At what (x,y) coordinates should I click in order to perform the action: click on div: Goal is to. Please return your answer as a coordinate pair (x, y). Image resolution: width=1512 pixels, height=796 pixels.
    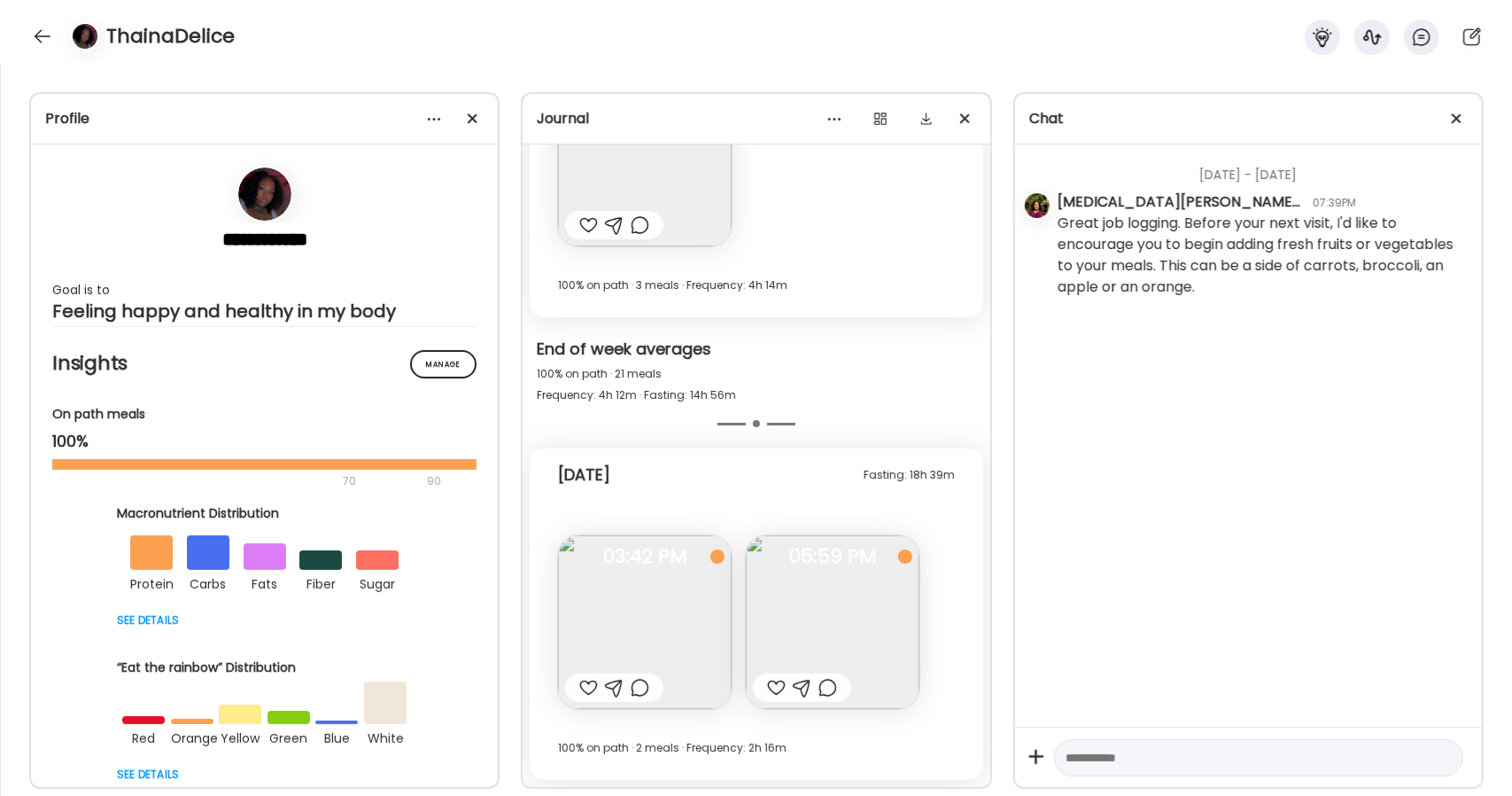
    Looking at the image, I should click on (264, 290).